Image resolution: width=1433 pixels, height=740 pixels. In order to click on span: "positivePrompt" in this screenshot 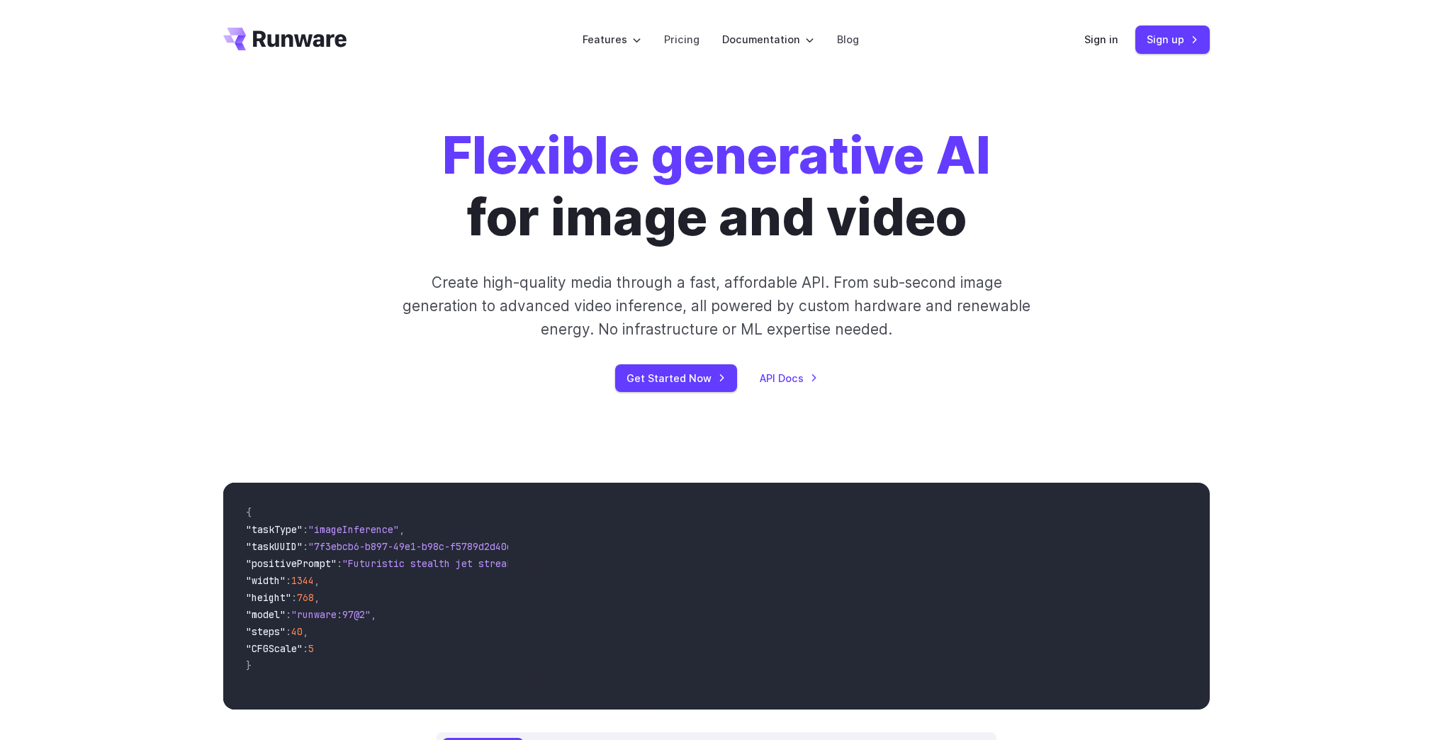, I will do `click(291, 564)`.